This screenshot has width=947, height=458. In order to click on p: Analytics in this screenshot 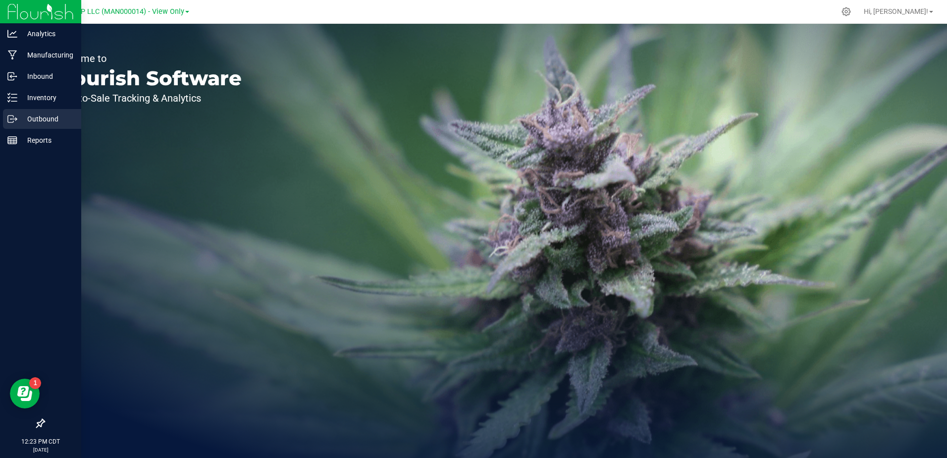, I will do `click(47, 34)`.